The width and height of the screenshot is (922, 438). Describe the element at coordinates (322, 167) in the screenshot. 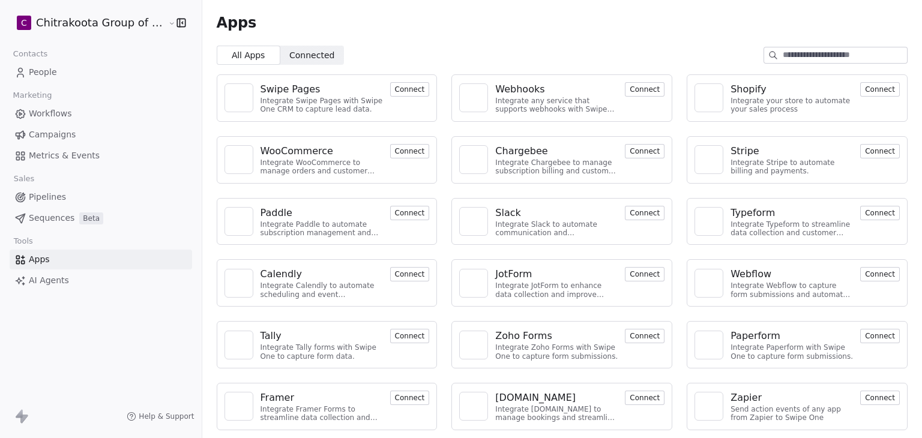

I see `div: Integrate WooCommerce to manage orders and customer data` at that location.